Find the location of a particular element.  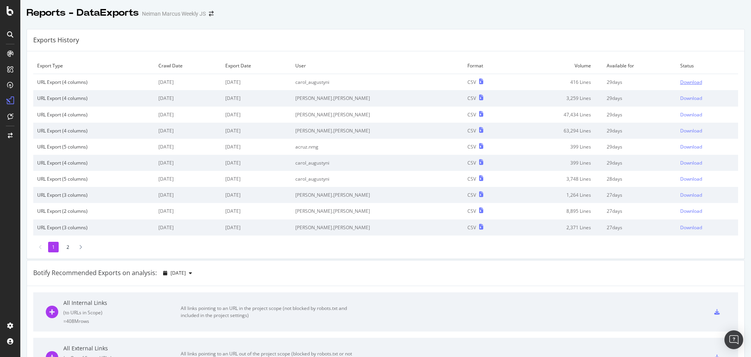

div: csv-export is located at coordinates (717, 312).